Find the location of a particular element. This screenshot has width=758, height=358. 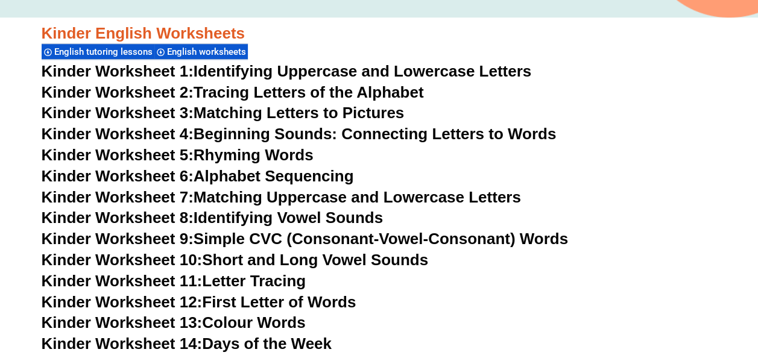

span: Kinder Worksheet 7: is located at coordinates (118, 197).